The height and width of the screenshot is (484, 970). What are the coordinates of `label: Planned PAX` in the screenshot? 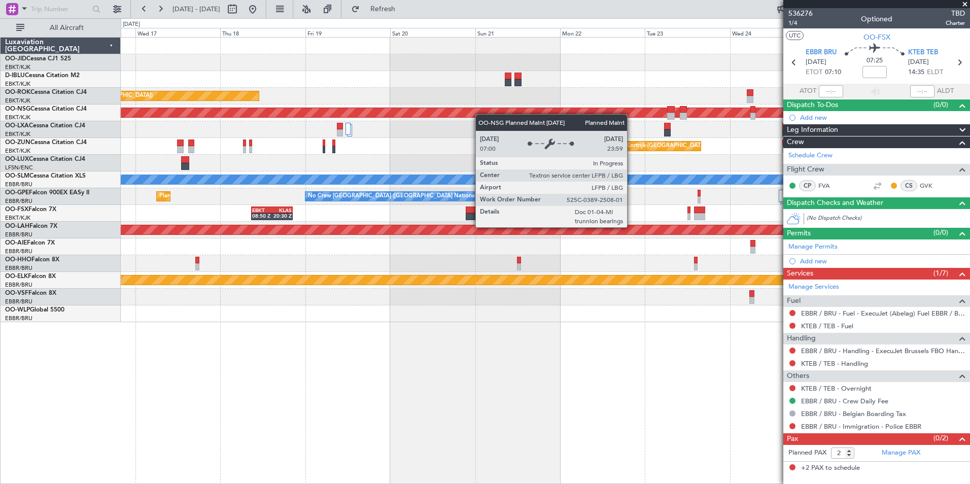 It's located at (807, 453).